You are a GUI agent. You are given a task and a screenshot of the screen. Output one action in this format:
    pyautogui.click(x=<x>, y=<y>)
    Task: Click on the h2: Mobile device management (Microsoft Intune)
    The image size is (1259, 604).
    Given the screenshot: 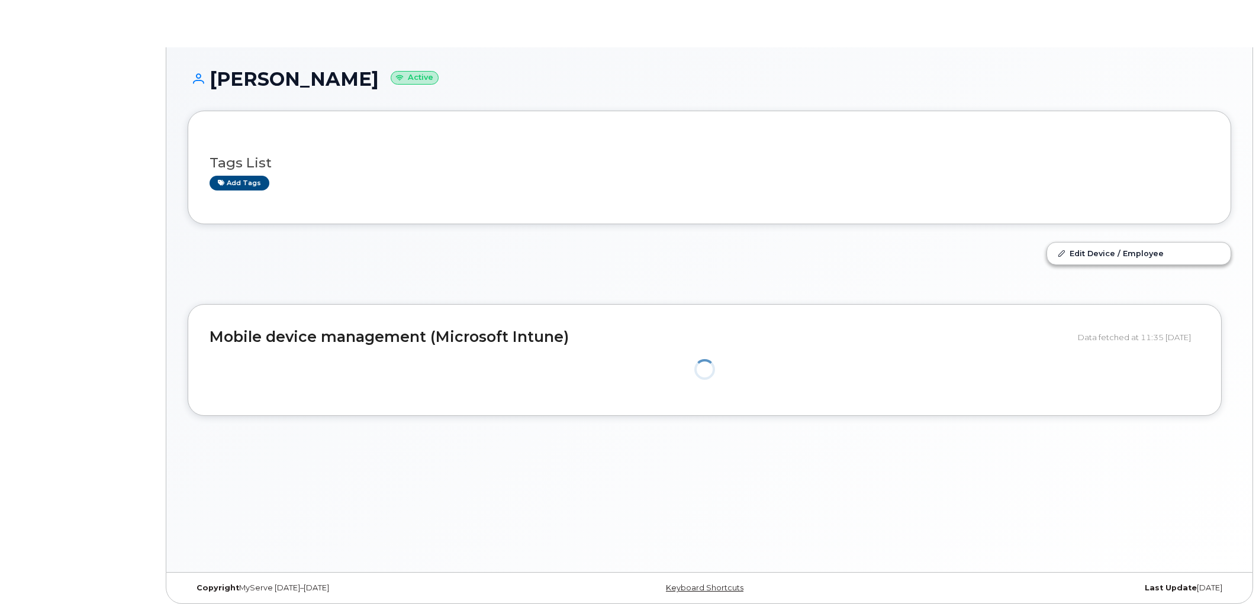 What is the action you would take?
    pyautogui.click(x=639, y=337)
    